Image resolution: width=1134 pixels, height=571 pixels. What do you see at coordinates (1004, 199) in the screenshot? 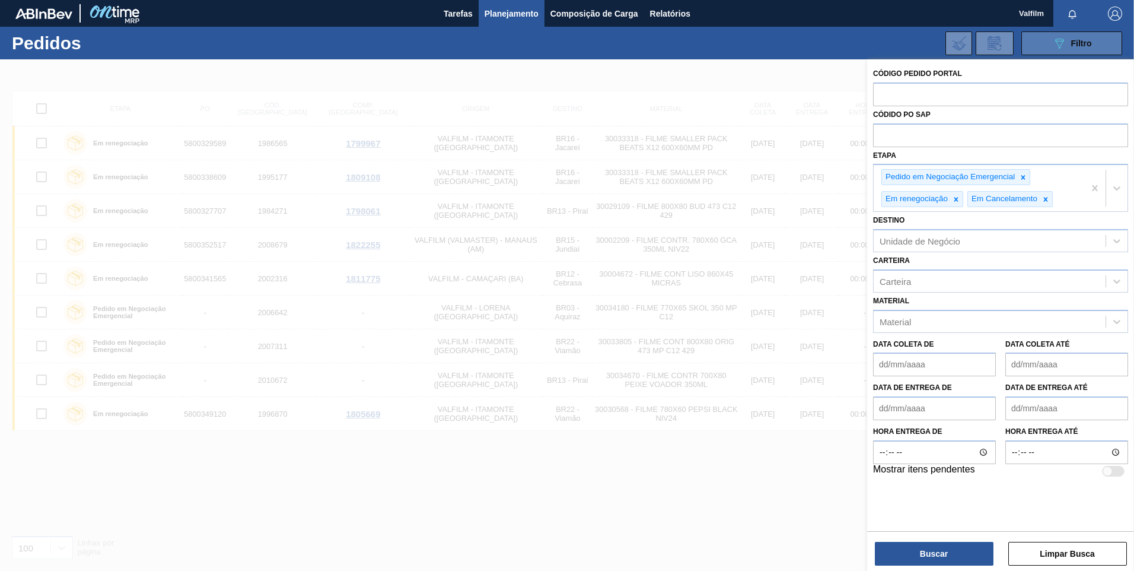
I see `div: Em Cancelamento` at bounding box center [1004, 199].